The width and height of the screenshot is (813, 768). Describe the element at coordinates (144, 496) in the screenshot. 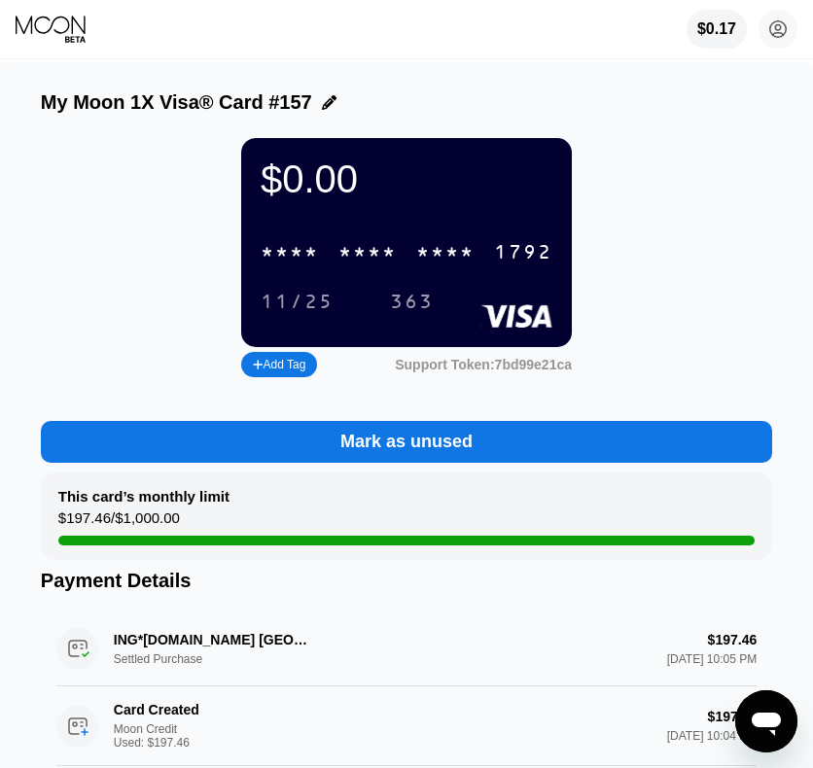

I see `div: This card’s monthly limit` at that location.